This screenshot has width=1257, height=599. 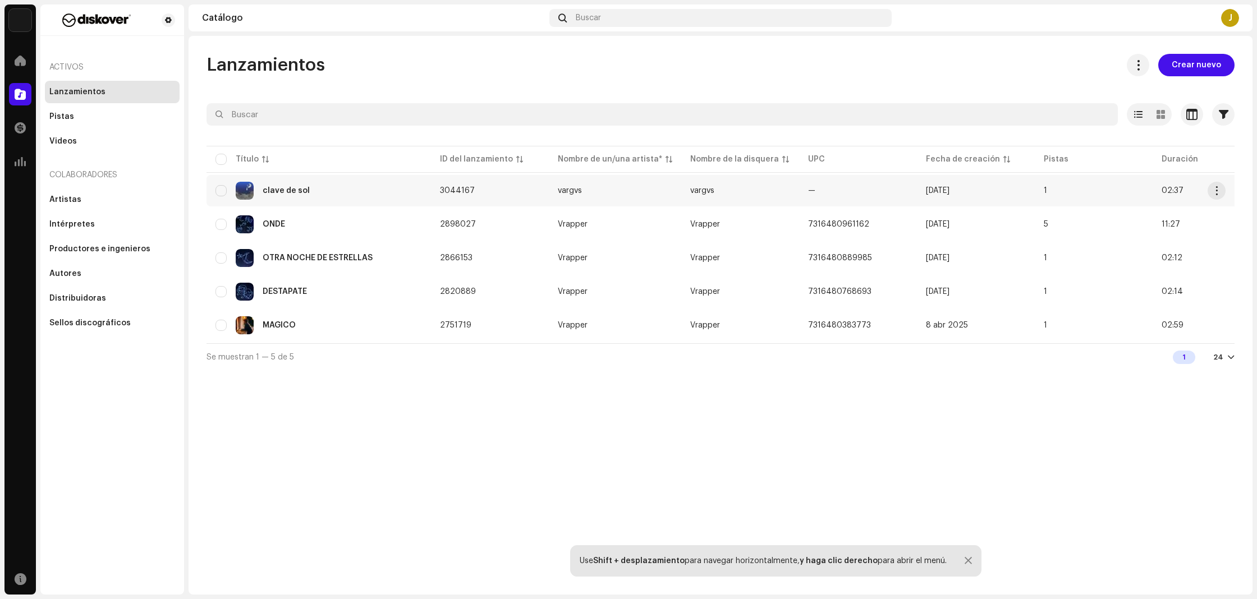 What do you see at coordinates (279, 326) in the screenshot?
I see `div: MÁGICO` at bounding box center [279, 326].